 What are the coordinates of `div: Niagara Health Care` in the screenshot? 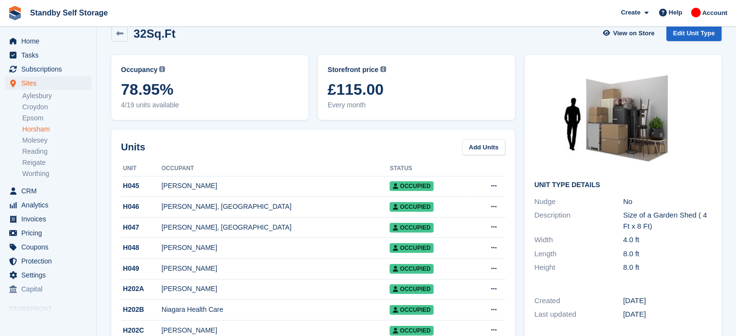 It's located at (276, 310).